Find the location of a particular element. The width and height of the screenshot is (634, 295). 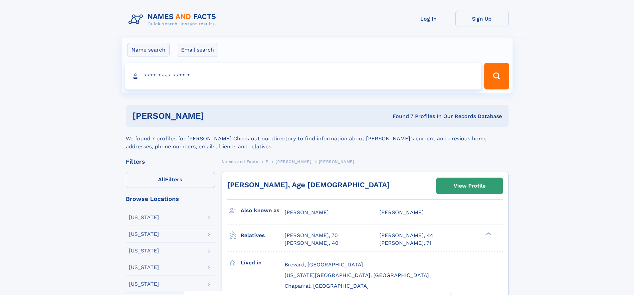

a: Names and Facts is located at coordinates (240, 162).